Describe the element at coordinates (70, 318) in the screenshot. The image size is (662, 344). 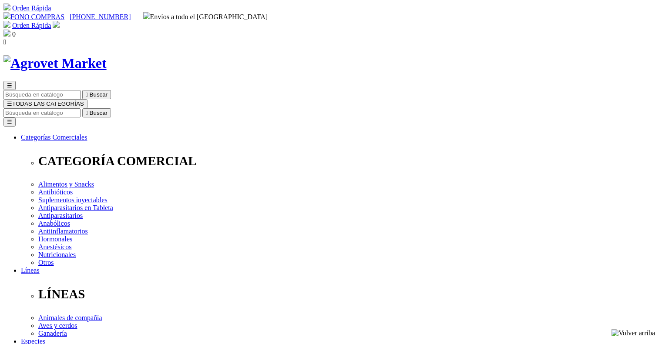
I see `a: Animales de compañía` at that location.